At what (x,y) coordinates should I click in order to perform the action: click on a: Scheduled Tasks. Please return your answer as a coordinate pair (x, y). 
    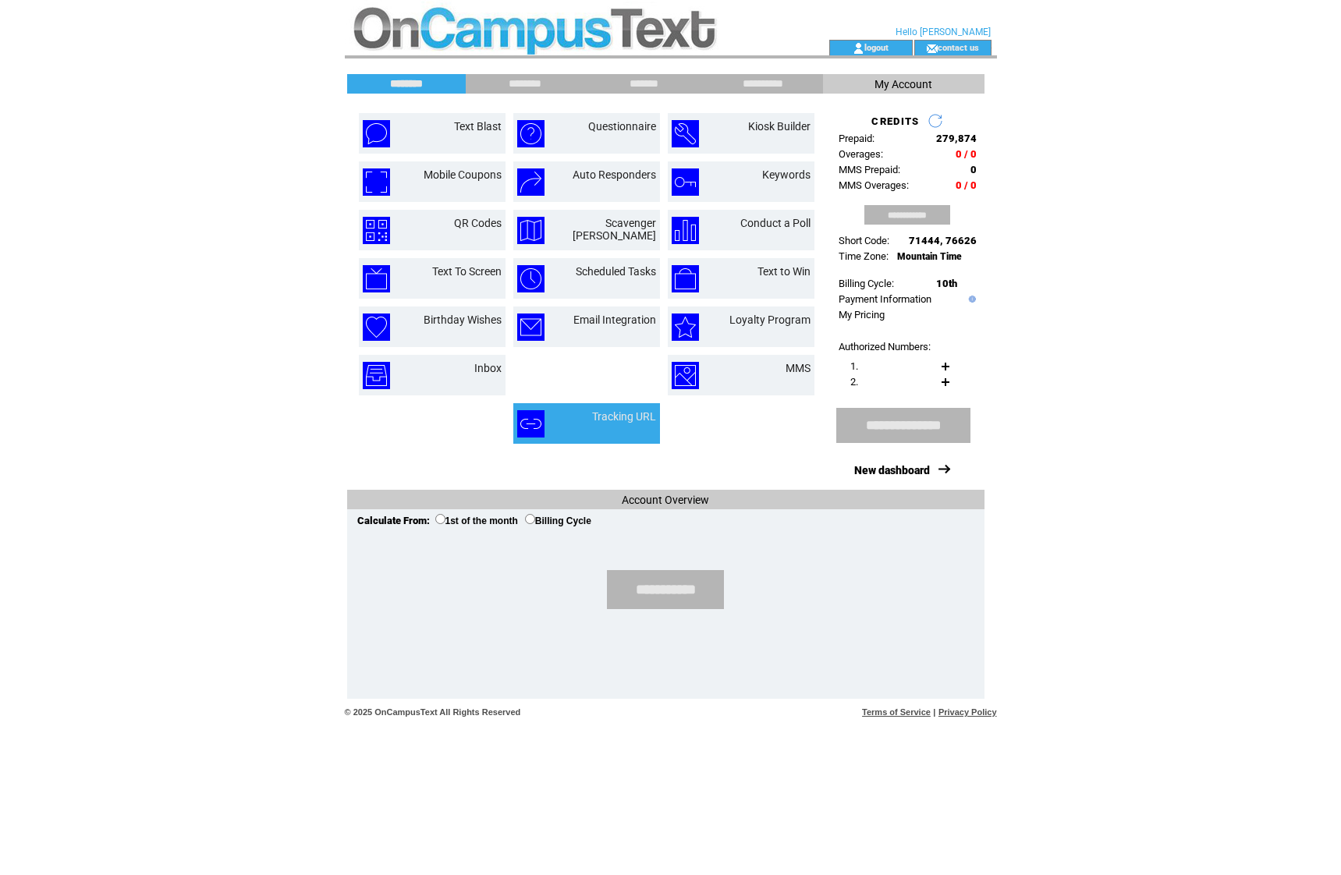
    Looking at the image, I should click on (615, 271).